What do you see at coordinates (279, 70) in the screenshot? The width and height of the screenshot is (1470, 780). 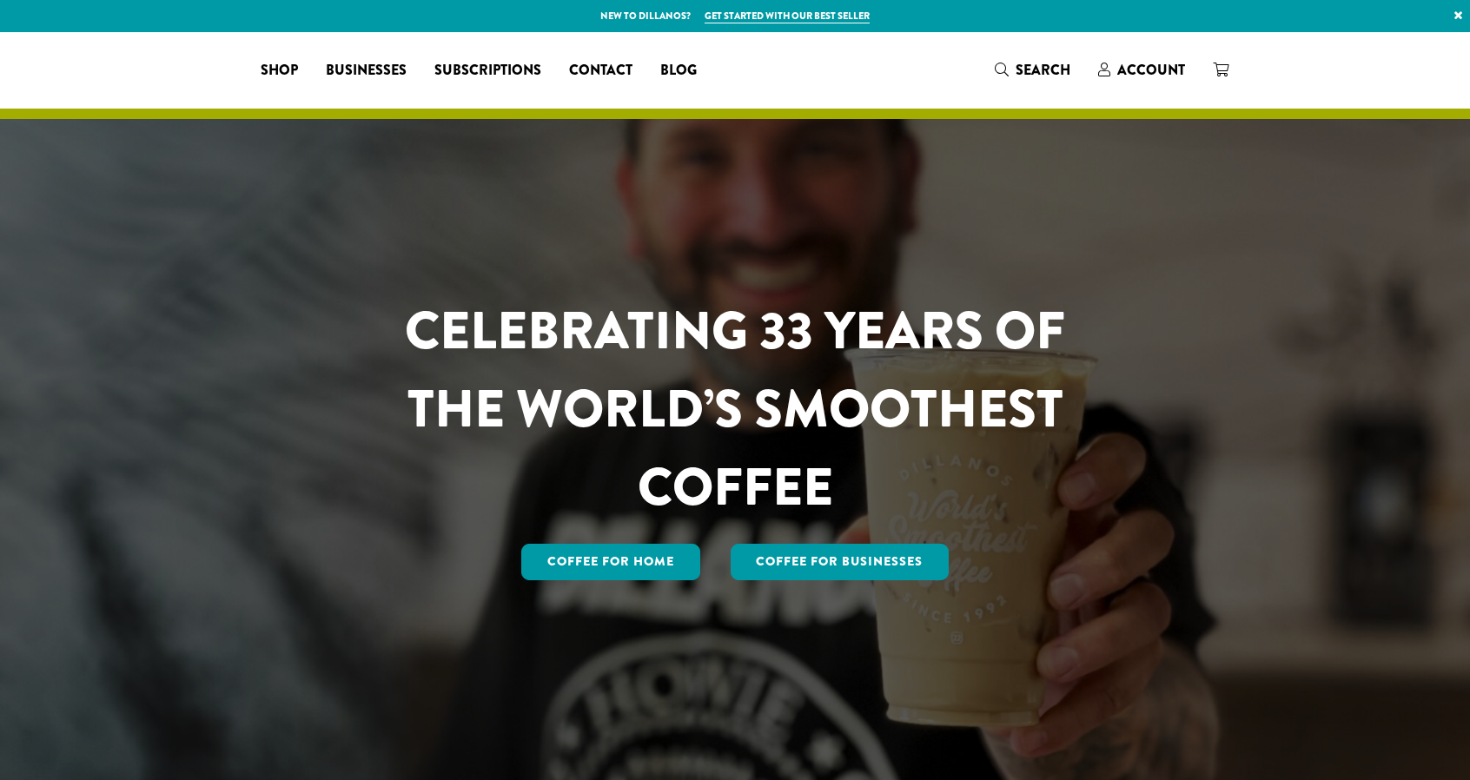 I see `a: Shop` at bounding box center [279, 70].